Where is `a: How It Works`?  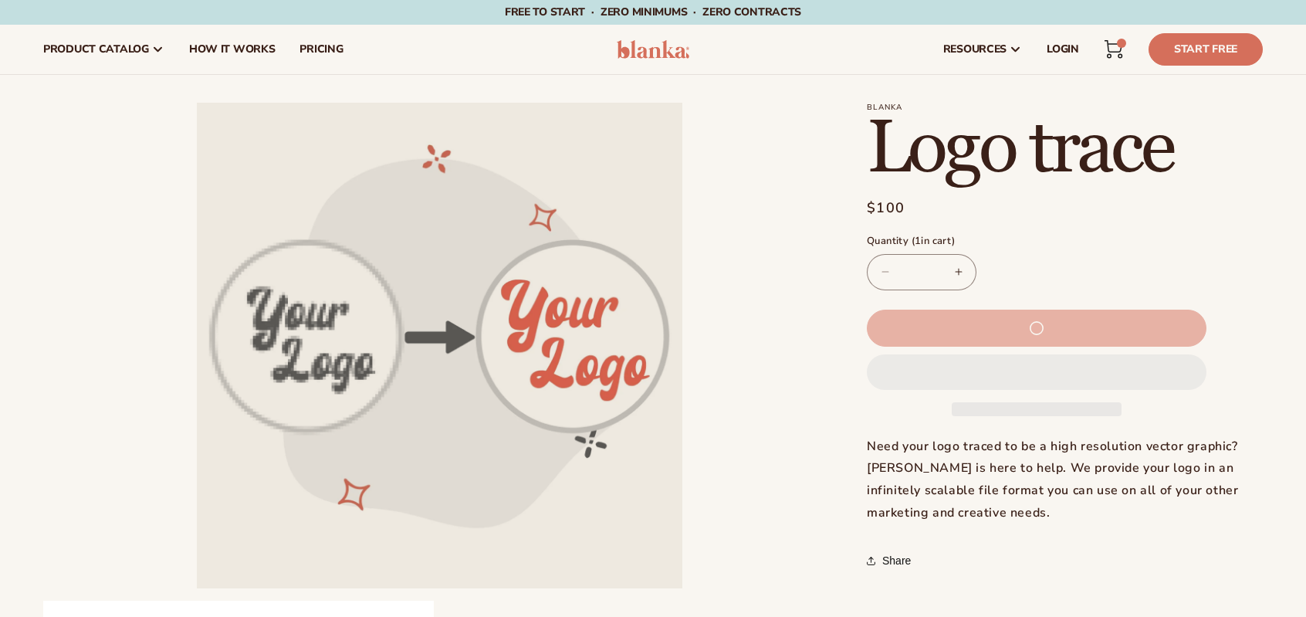
a: How It Works is located at coordinates (232, 49).